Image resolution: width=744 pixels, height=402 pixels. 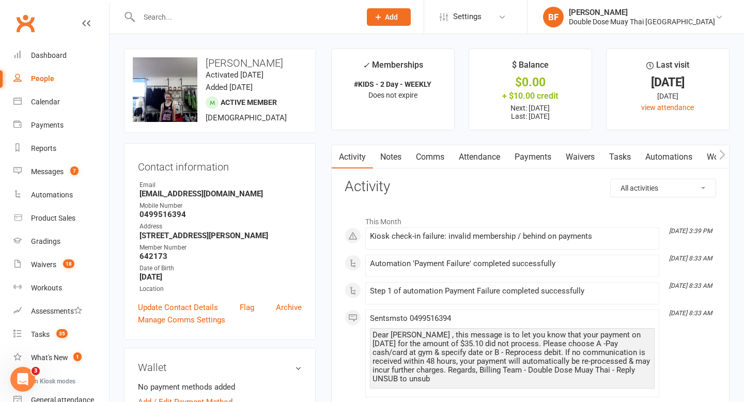 What do you see at coordinates (178, 308) in the screenshot?
I see `a: Update Contact Details` at bounding box center [178, 308].